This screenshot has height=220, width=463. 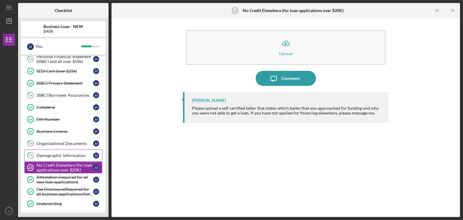 I want to click on b: Business Loan - NEW, so click(x=63, y=27).